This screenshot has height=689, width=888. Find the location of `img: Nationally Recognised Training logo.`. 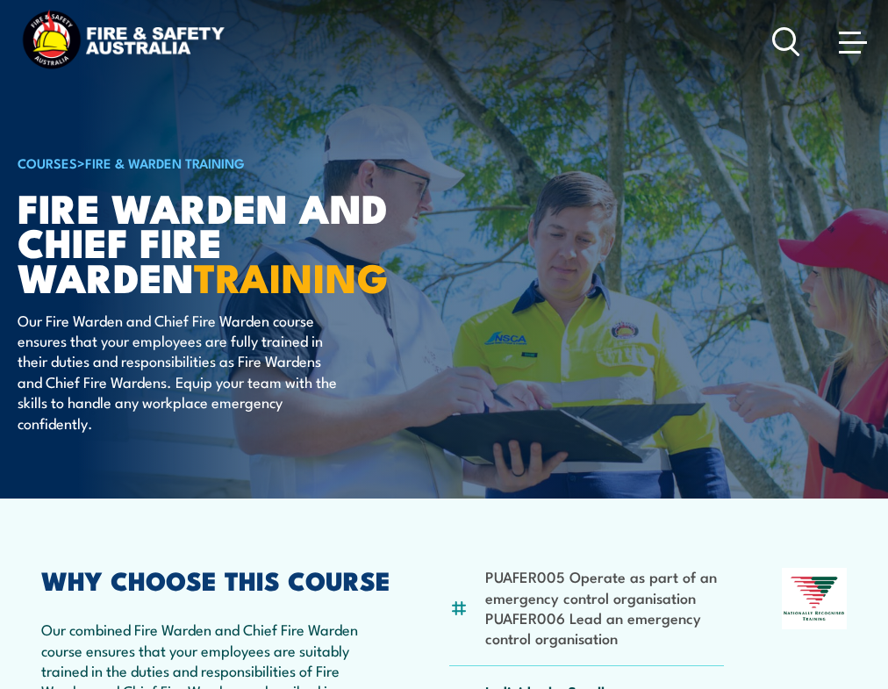

img: Nationally Recognised Training logo. is located at coordinates (814, 598).